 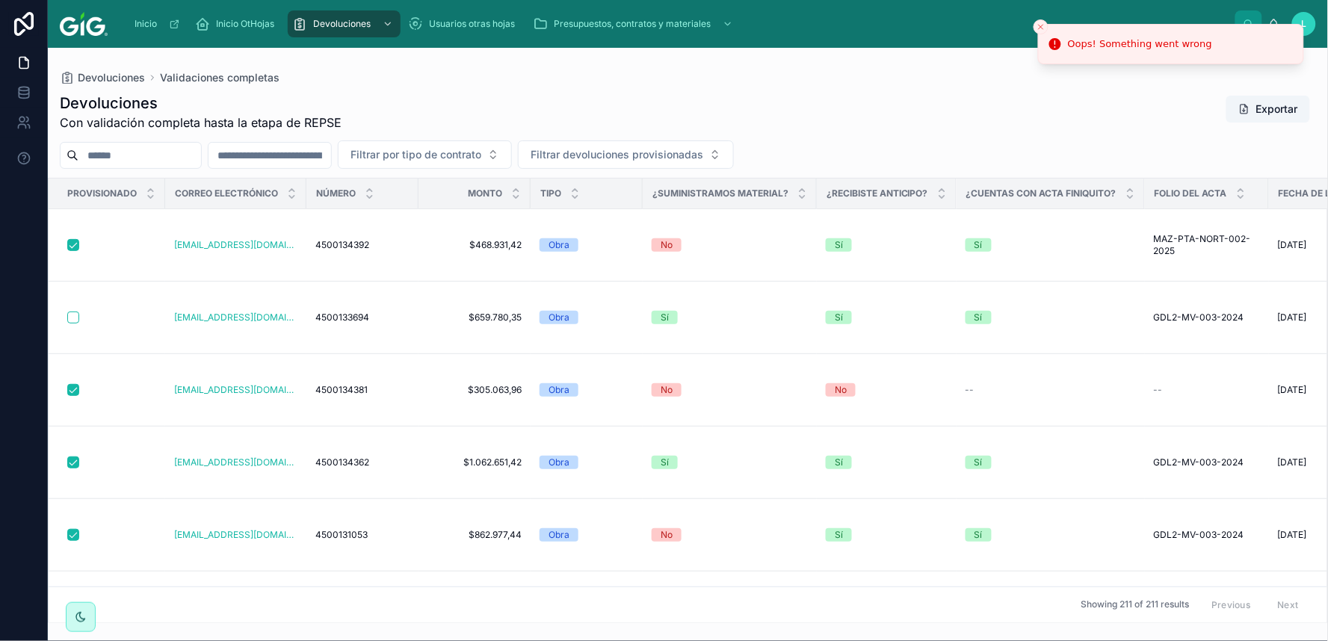 What do you see at coordinates (475, 390) in the screenshot?
I see `span: $305.063,96` at bounding box center [475, 390].